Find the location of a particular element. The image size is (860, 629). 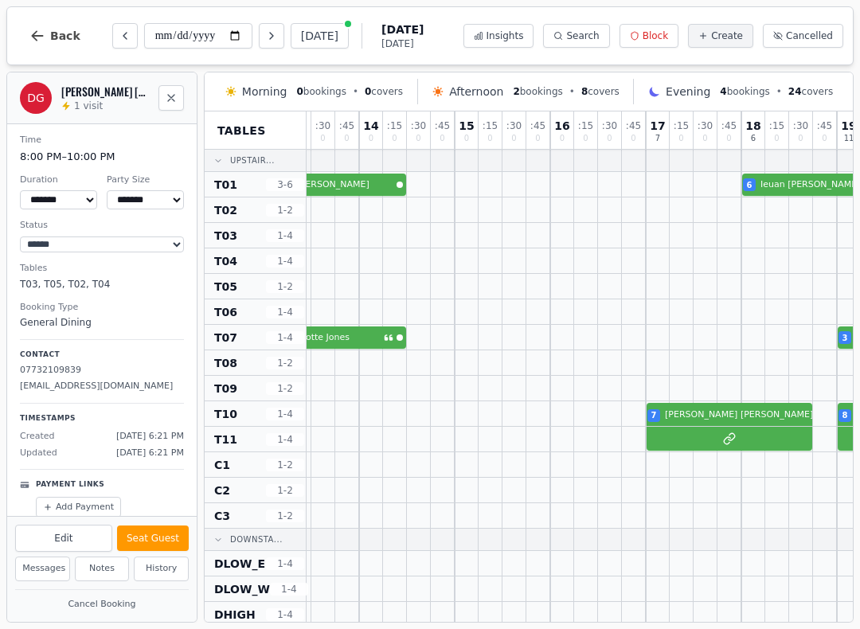

dd: General Dining is located at coordinates (102, 322).